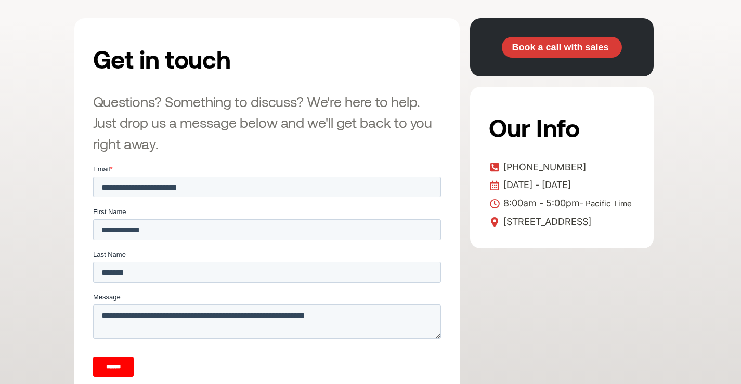 The height and width of the screenshot is (384, 741). I want to click on h2: Get in touch, so click(215, 59).